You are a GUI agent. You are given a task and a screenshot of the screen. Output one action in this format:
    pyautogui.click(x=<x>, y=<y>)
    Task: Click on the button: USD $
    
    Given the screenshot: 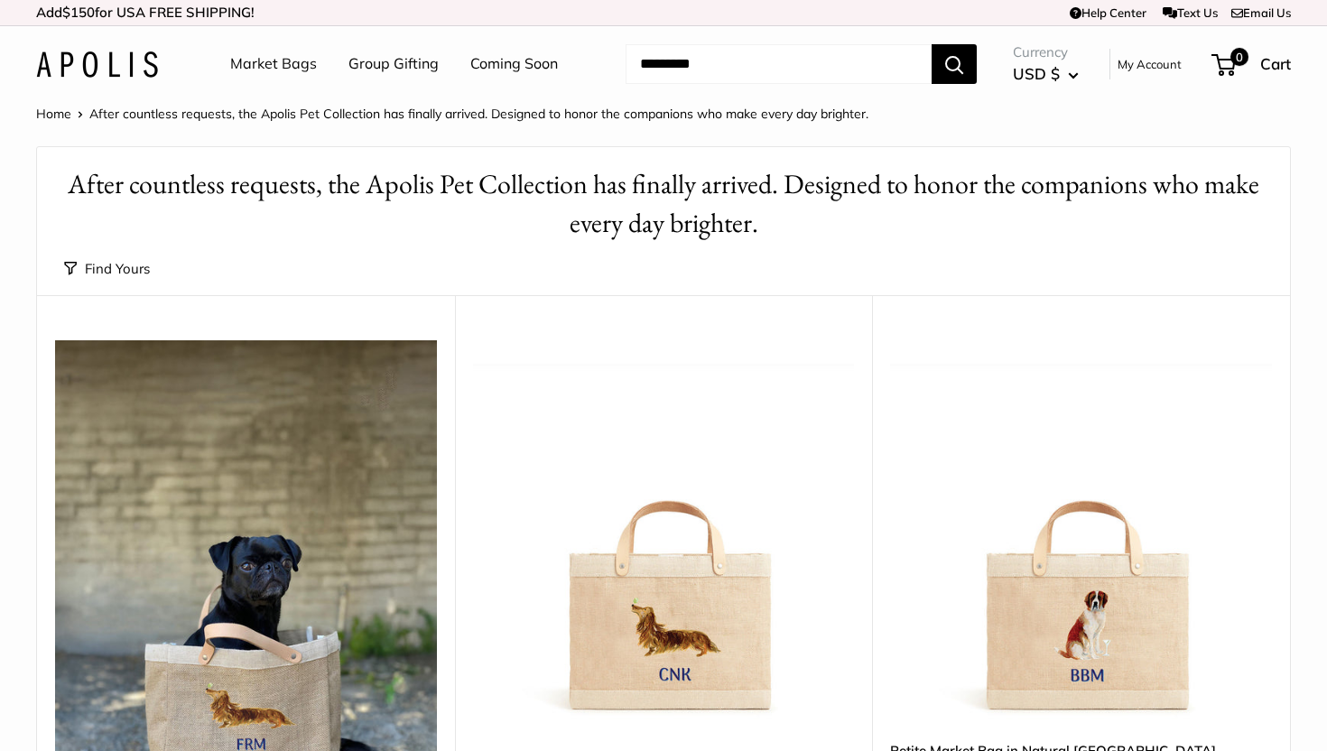 What is the action you would take?
    pyautogui.click(x=1046, y=74)
    